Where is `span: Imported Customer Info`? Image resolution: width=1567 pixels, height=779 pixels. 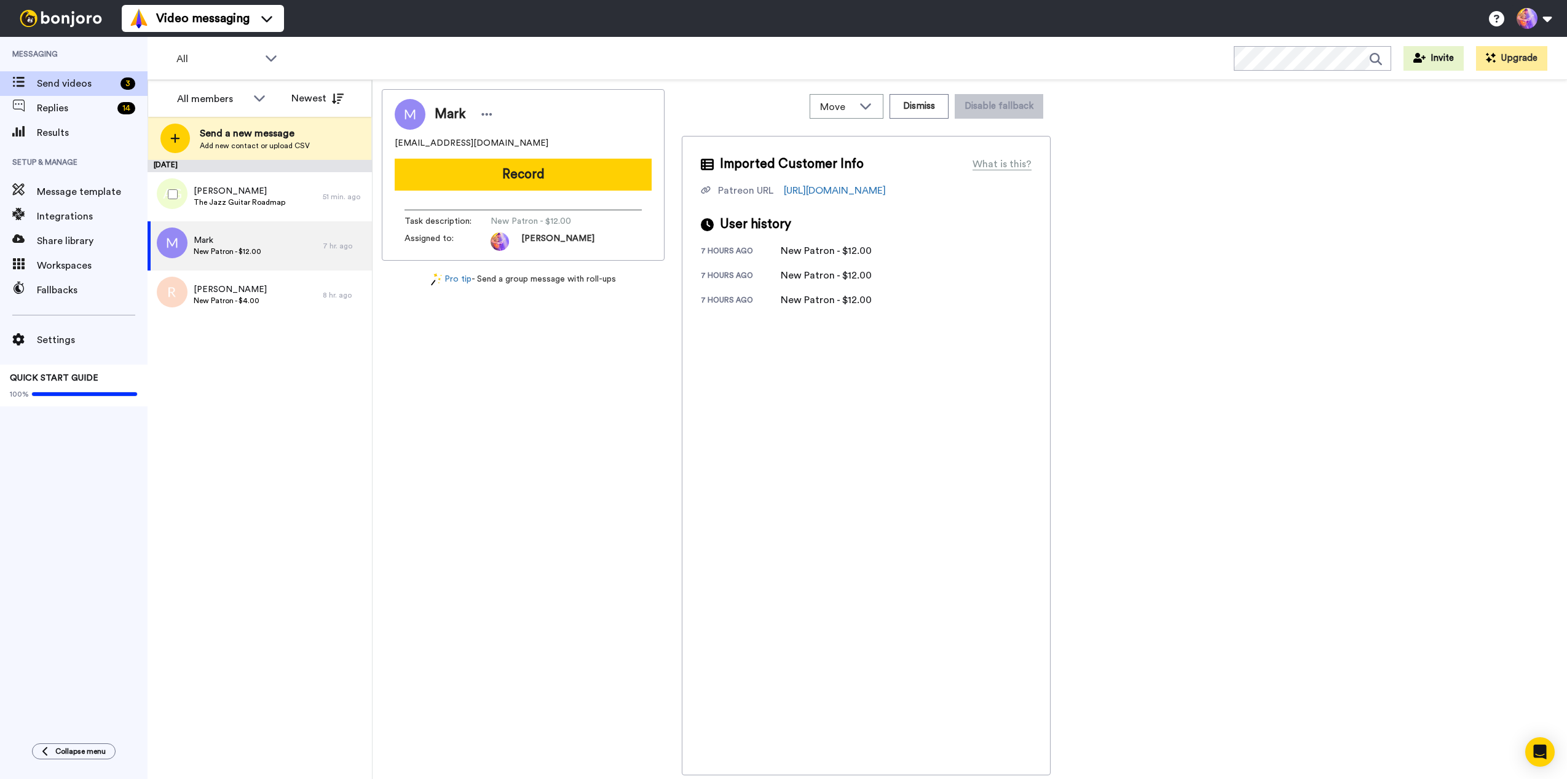 span: Imported Customer Info is located at coordinates (792, 164).